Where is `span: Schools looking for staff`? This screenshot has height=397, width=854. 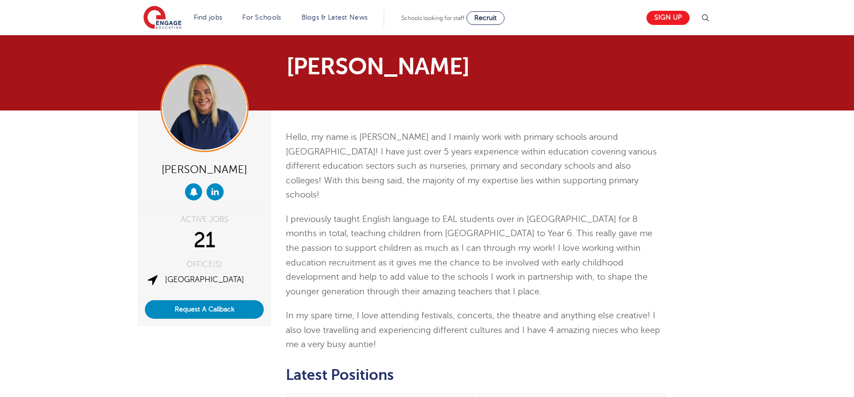 span: Schools looking for staff is located at coordinates (433, 18).